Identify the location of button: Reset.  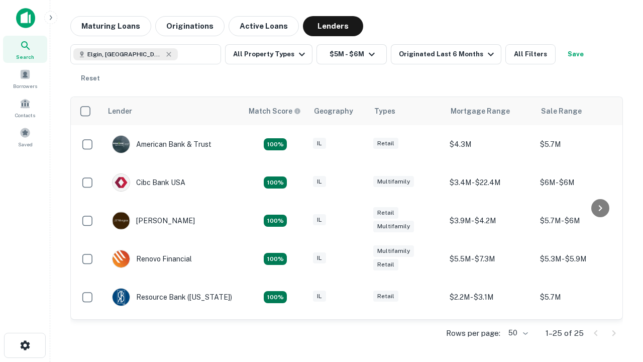
(90, 78).